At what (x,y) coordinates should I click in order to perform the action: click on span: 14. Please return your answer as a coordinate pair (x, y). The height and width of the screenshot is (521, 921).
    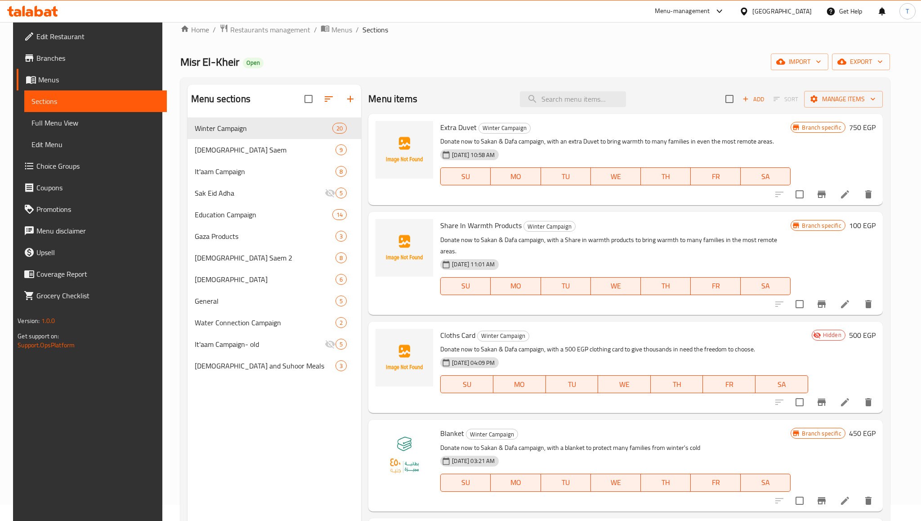
    Looking at the image, I should click on (339, 214).